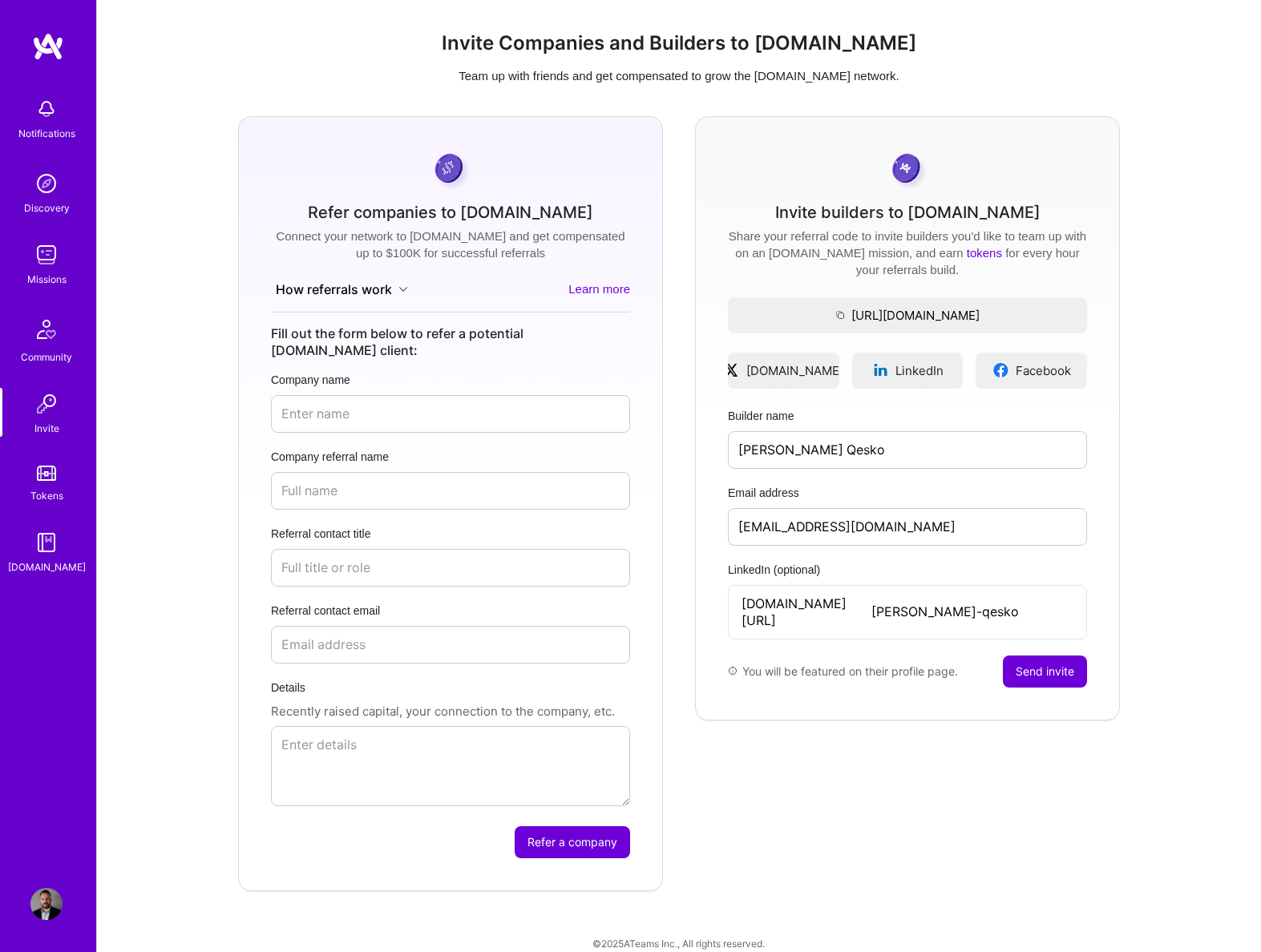 The height and width of the screenshot is (952, 1261). What do you see at coordinates (919, 370) in the screenshot?
I see `span: LinkedIn` at bounding box center [919, 370].